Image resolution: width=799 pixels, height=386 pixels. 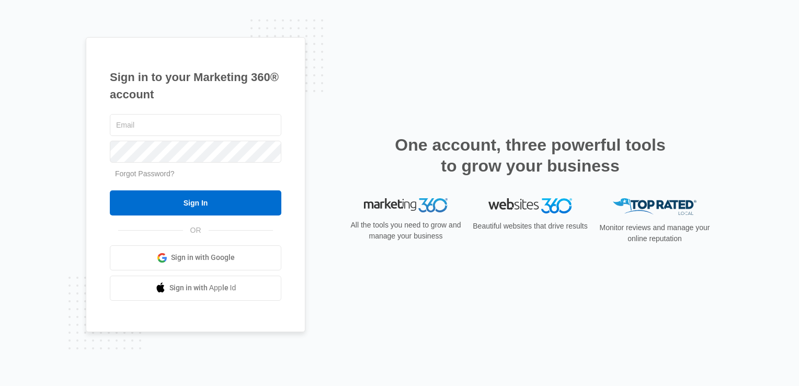 I want to click on p: All the tools you need to grow and manage your business, so click(x=406, y=231).